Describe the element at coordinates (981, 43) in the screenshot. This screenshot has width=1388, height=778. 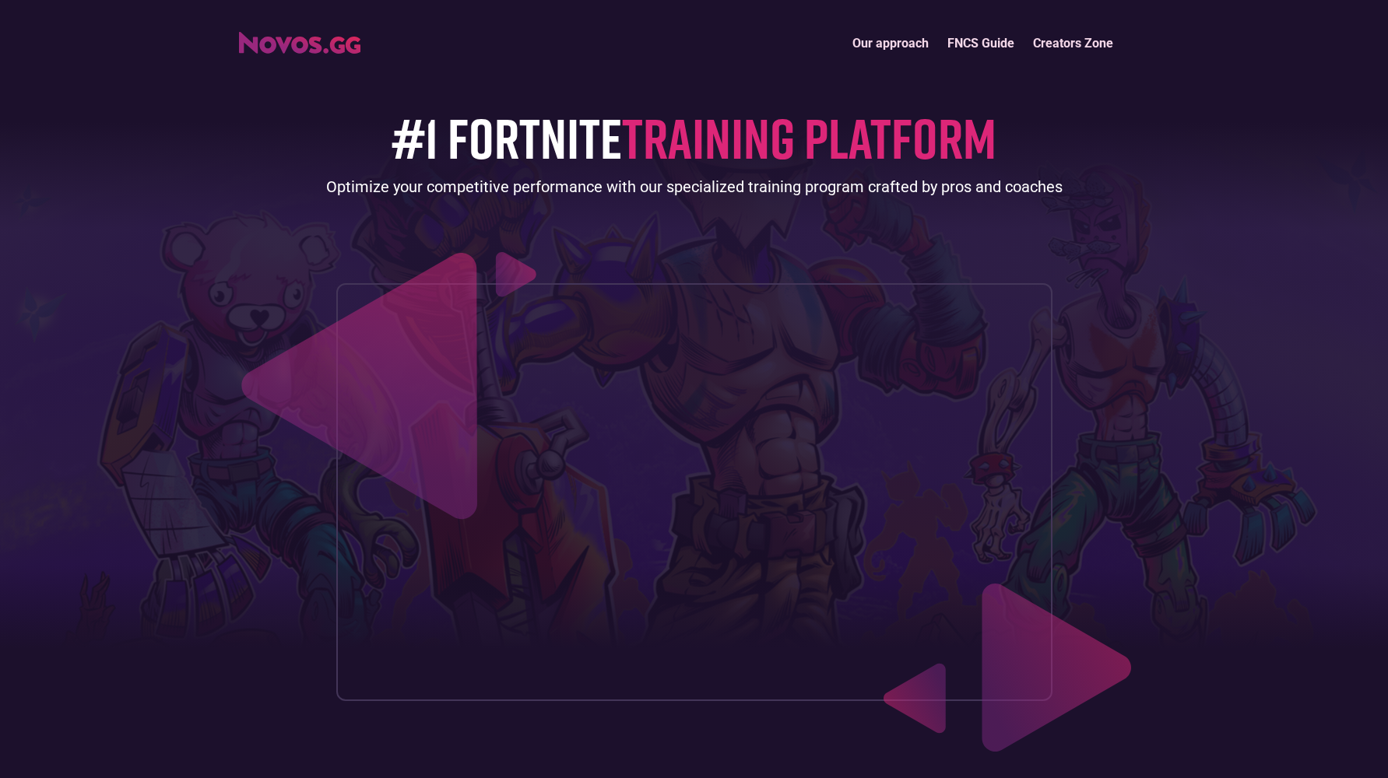
I see `a: FNCS Guide` at that location.